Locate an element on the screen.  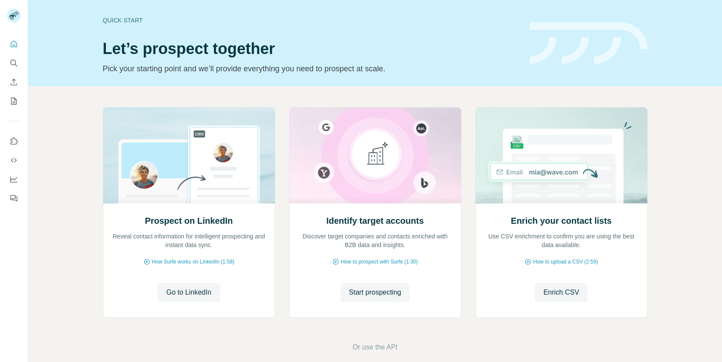
h2: Enrich your contact lists is located at coordinates (561, 221).